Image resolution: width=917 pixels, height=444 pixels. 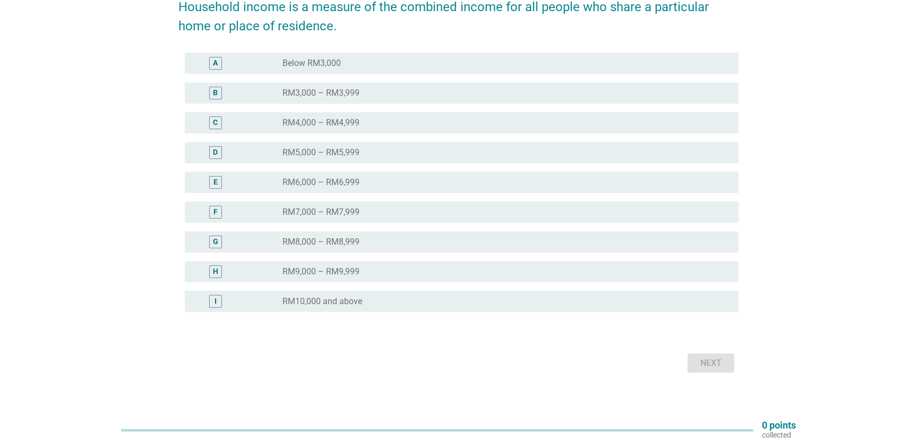 I want to click on p: collected, so click(x=779, y=435).